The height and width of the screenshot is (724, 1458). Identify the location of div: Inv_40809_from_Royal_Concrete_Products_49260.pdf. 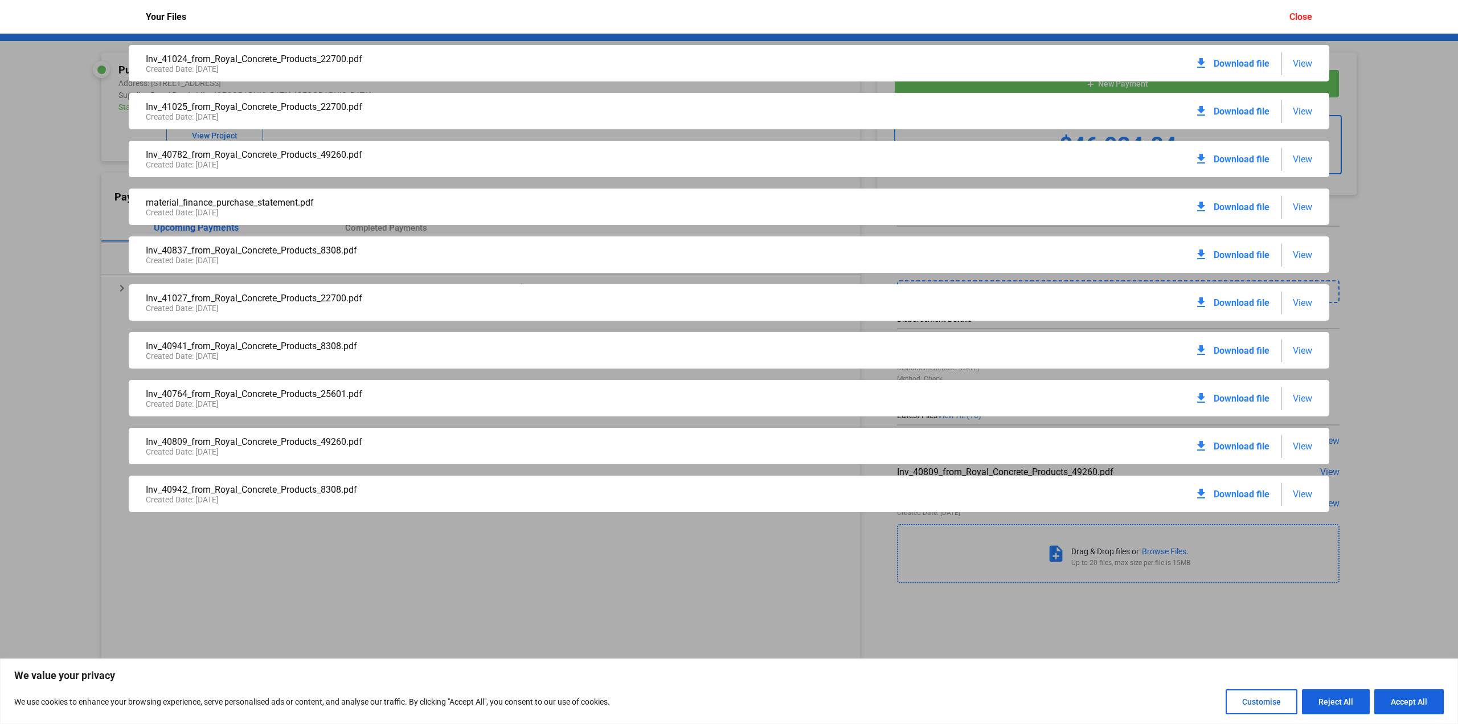
(438, 442).